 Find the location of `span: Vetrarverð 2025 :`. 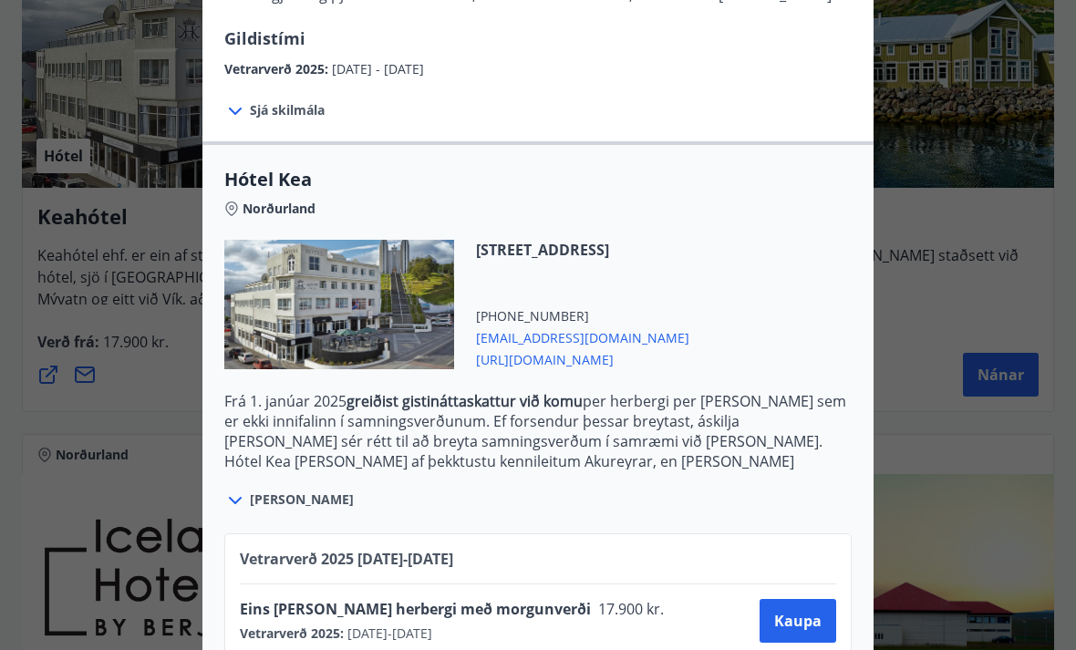

span: Vetrarverð 2025 : is located at coordinates (278, 68).